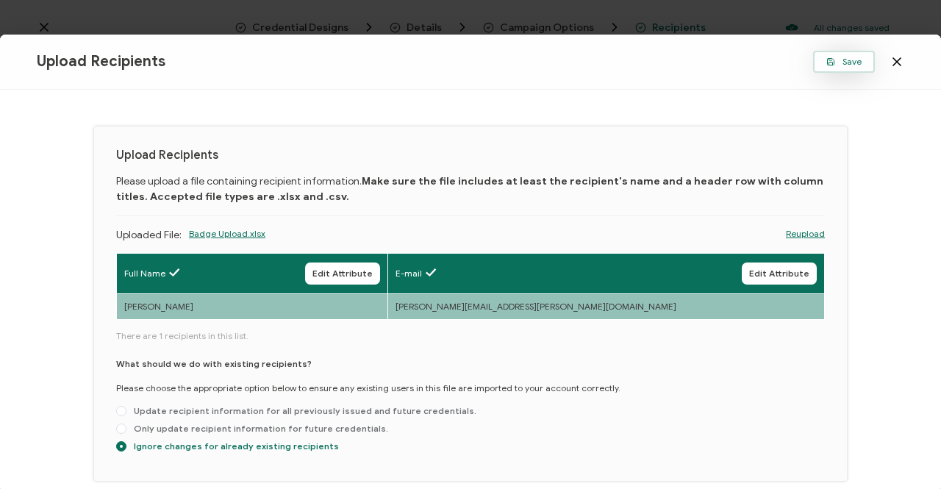 The height and width of the screenshot is (489, 941). I want to click on b: Make sure the file includes at least the recipient's name and a header row with column titles. Ac..., so click(470, 189).